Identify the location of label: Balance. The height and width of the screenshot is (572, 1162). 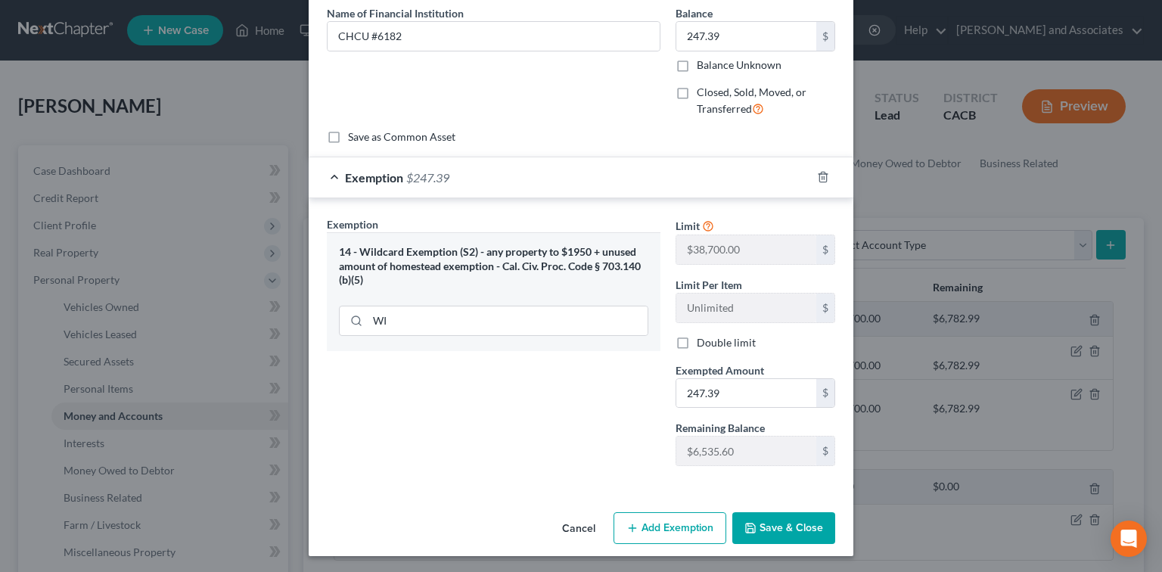
(694, 13).